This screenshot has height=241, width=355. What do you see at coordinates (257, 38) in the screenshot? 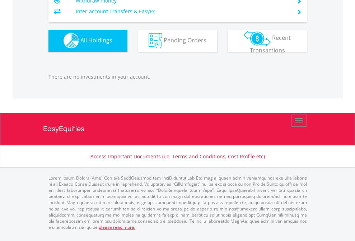
I see `img: transactions-zar-wht.png` at bounding box center [257, 38].